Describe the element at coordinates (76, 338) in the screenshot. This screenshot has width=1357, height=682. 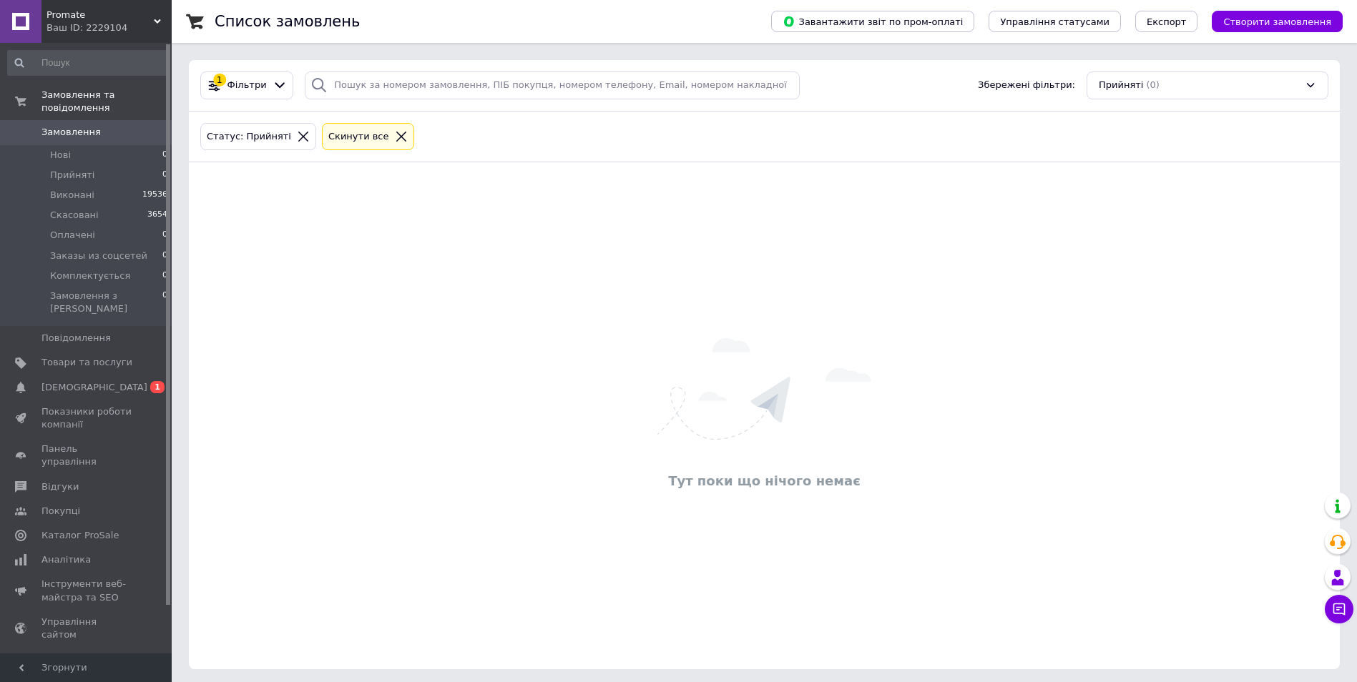
I see `span: Повідомлення` at that location.